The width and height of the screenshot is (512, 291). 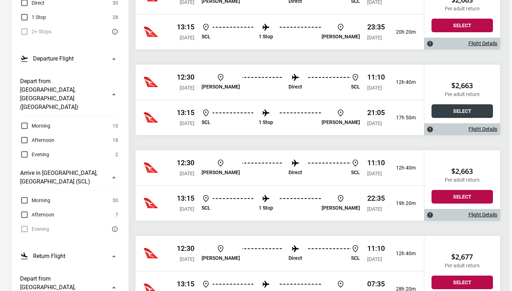 What do you see at coordinates (33, 17) in the screenshot?
I see `label: 1 Stop` at bounding box center [33, 17].